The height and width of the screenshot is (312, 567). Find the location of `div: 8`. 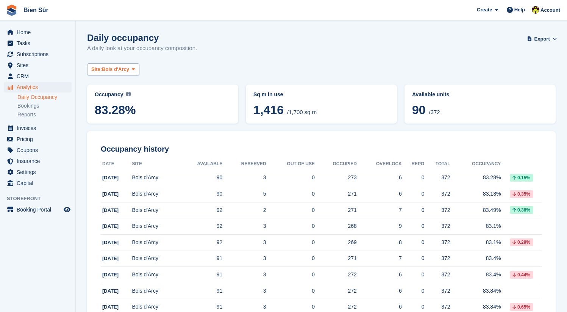

div: 8 is located at coordinates (379, 242).